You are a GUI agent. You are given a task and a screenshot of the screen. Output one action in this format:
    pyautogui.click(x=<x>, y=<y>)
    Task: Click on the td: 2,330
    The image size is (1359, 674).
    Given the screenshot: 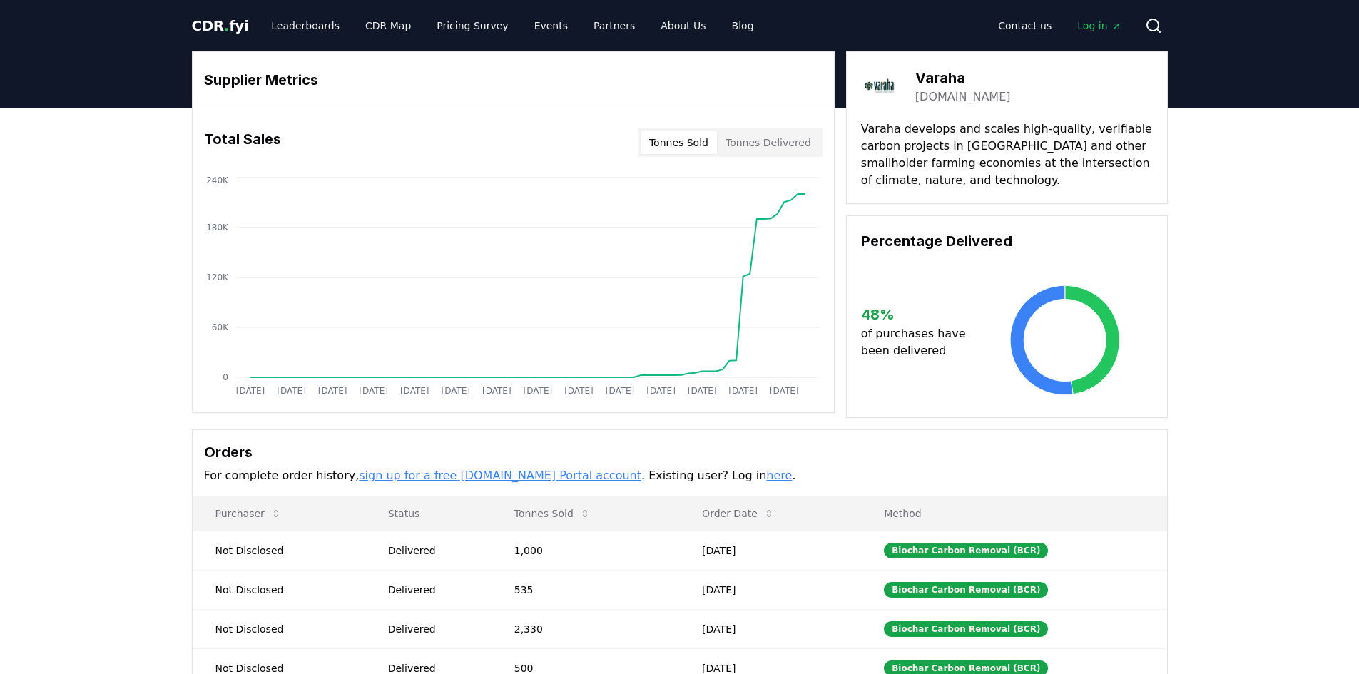 What is the action you would take?
    pyautogui.click(x=585, y=628)
    